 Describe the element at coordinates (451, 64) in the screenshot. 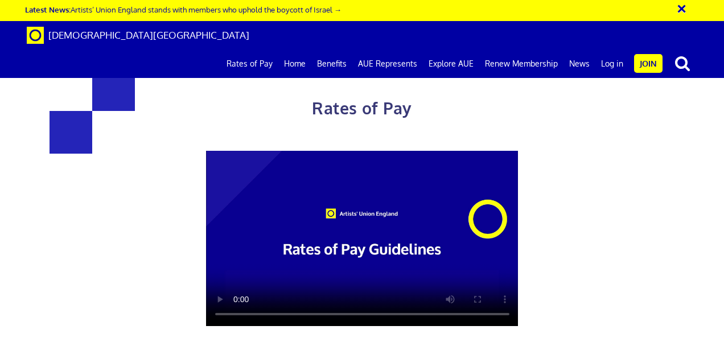

I see `a: Explore AUE` at that location.